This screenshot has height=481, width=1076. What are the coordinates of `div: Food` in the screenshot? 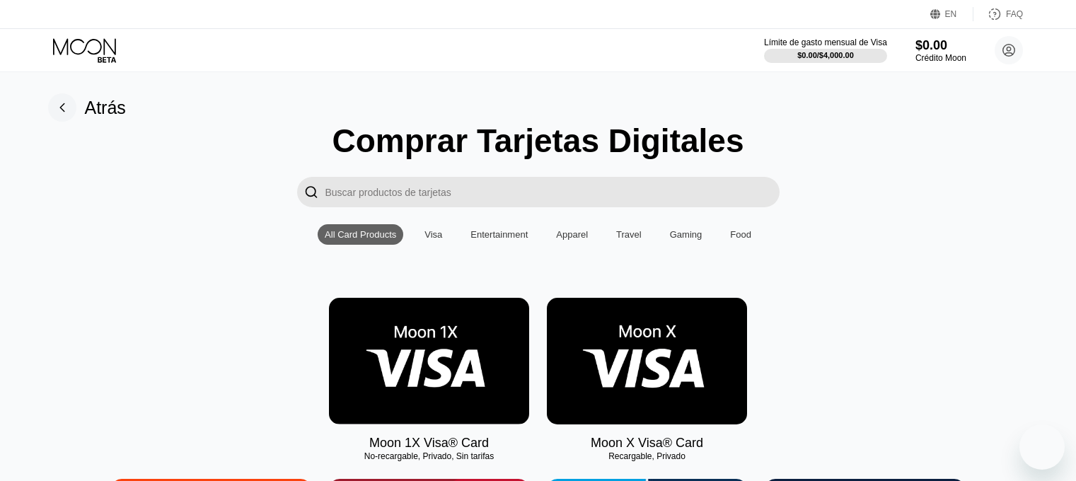 It's located at (741, 234).